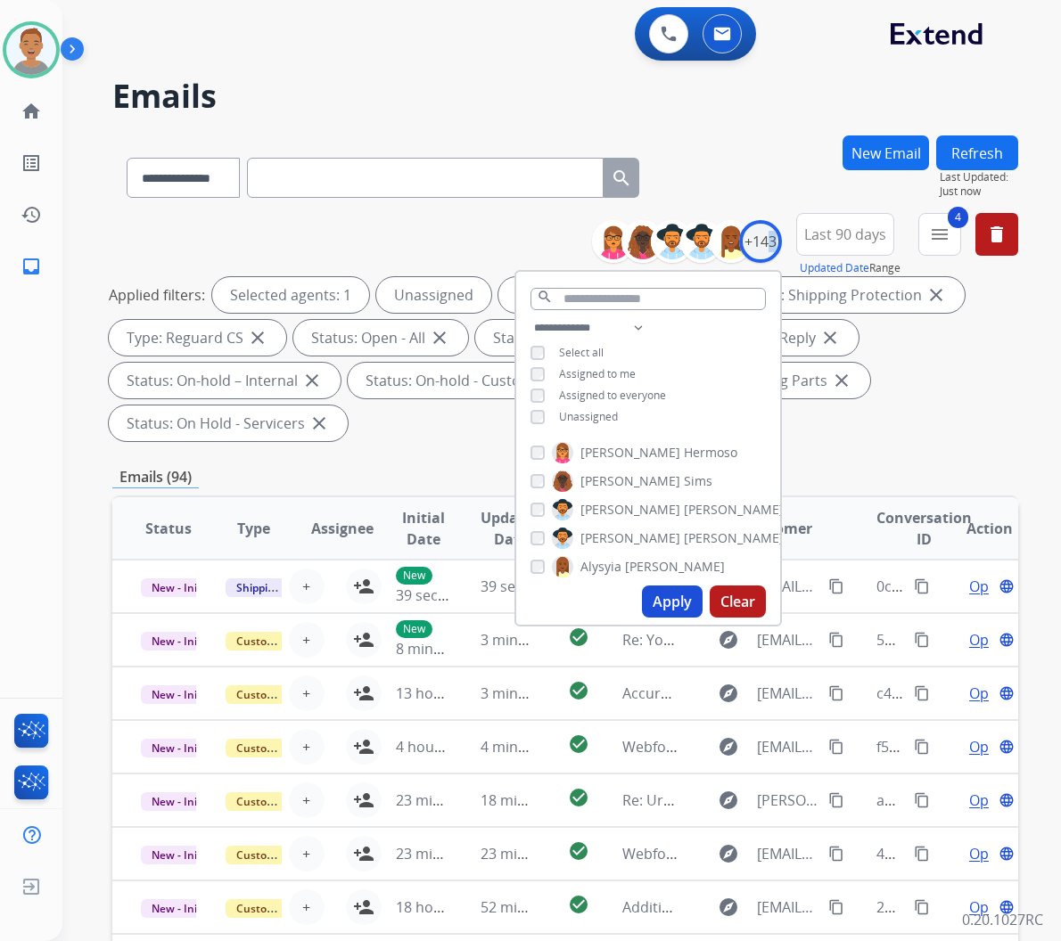 The image size is (1061, 941). I want to click on span: Accurate Health Information Accessible to Everyone, so click(796, 693).